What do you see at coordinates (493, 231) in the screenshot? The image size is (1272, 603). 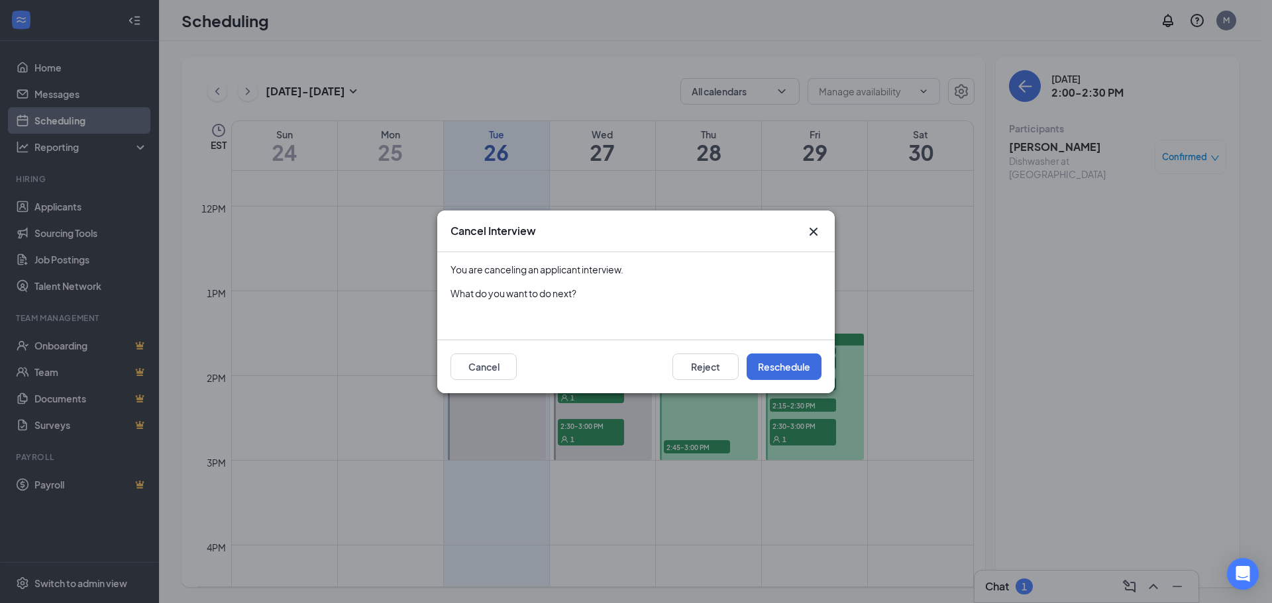 I see `h3: Cancel Interview` at bounding box center [493, 231].